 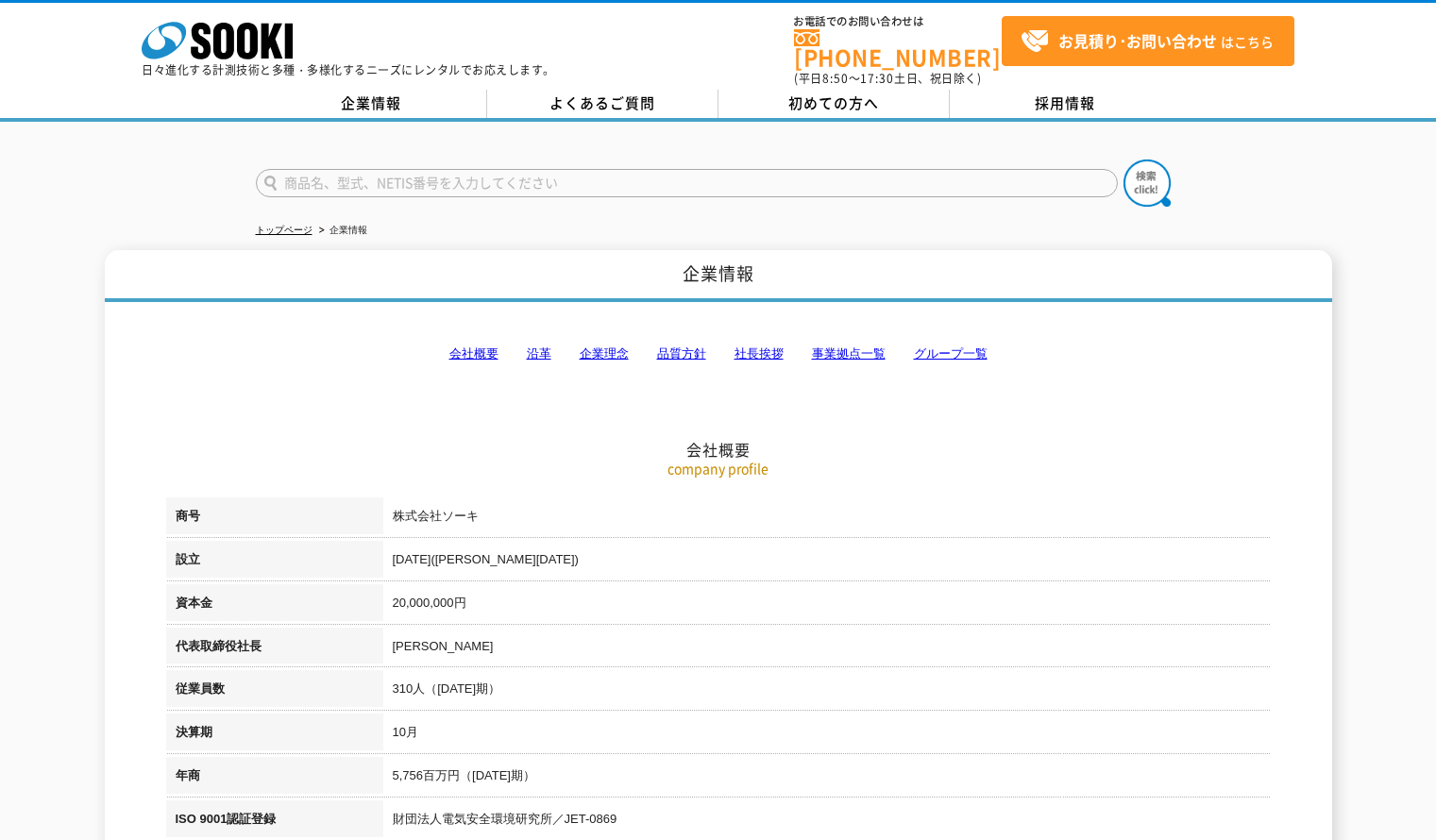 What do you see at coordinates (348, 70) in the screenshot?
I see `p: 日々進化する計測技術と多種・多様化するニーズにレンタルでお応えします。` at bounding box center [348, 70].